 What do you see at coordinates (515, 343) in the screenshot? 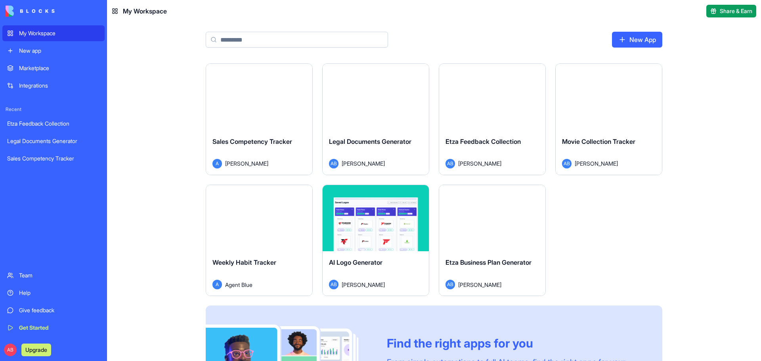
I see `div: Find the right apps for you` at bounding box center [515, 343].